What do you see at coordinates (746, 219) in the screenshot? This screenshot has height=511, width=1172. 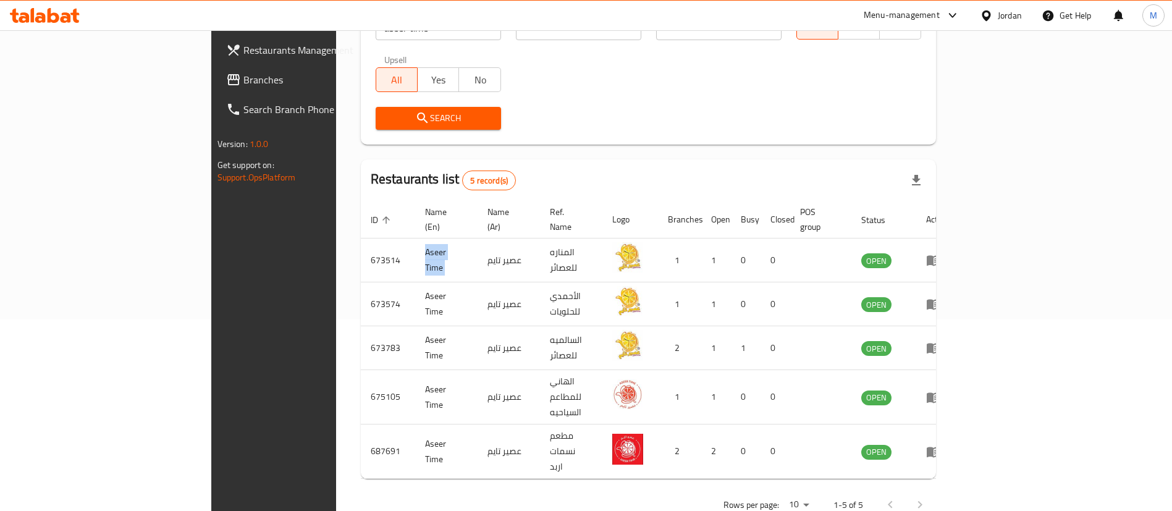 I see `th: Busy` at bounding box center [746, 219].